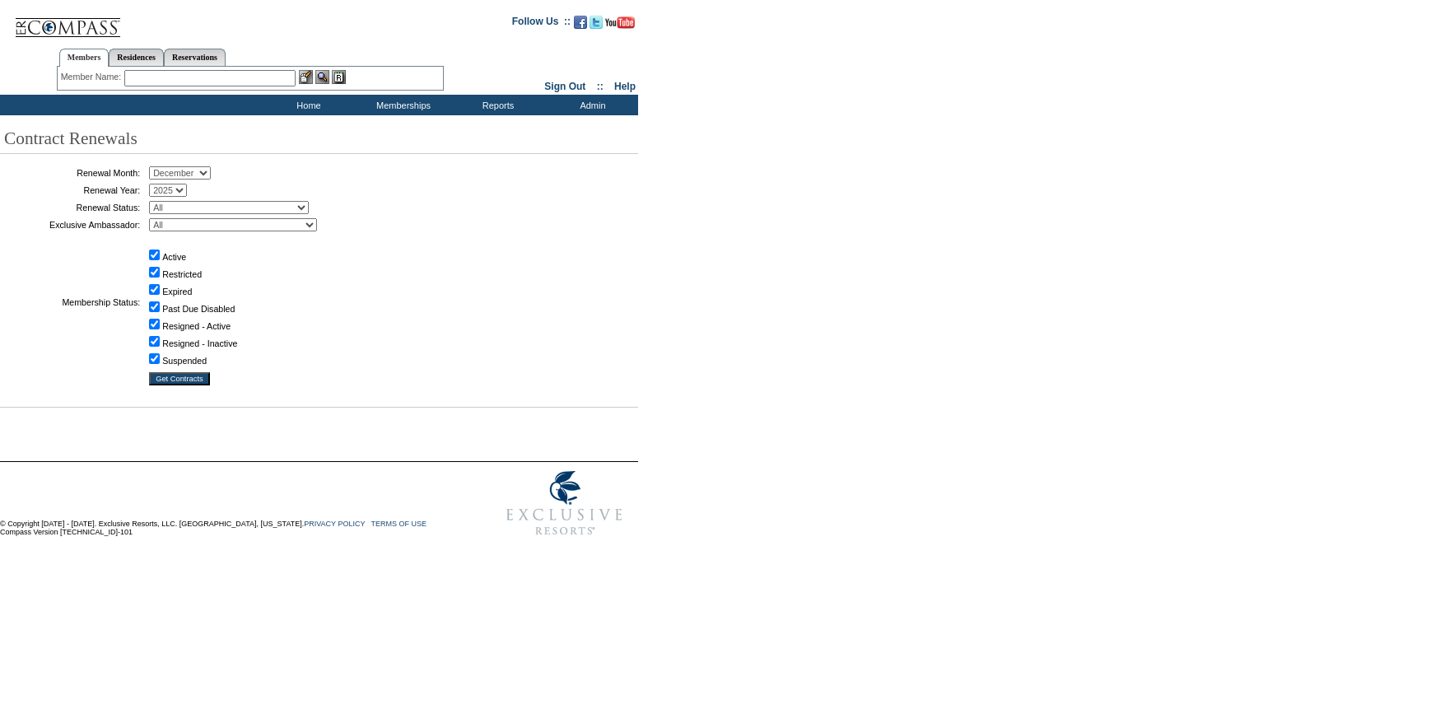 The image size is (1431, 714). Describe the element at coordinates (541, 24) in the screenshot. I see `td: Follow Us ::` at that location.